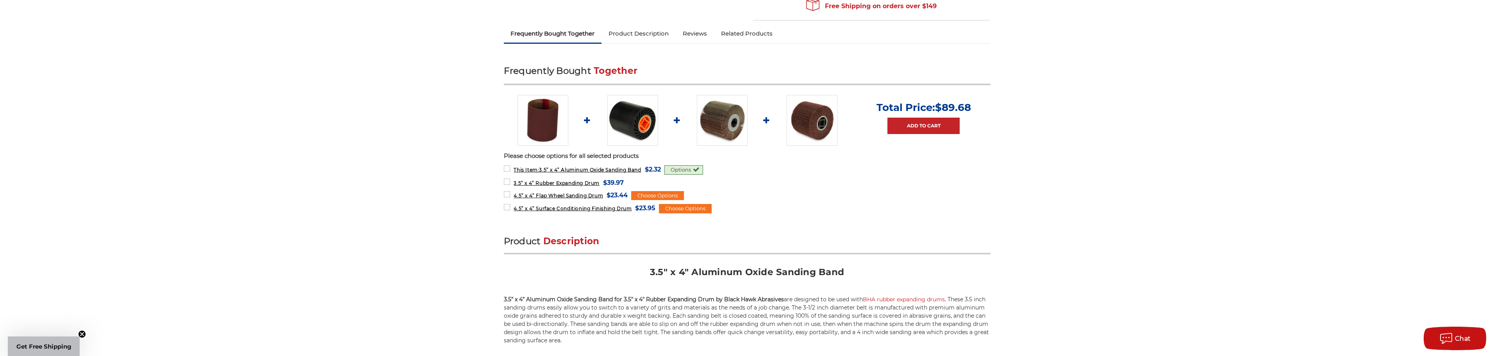 Image resolution: width=1494 pixels, height=356 pixels. Describe the element at coordinates (615, 71) in the screenshot. I see `span: Together` at that location.